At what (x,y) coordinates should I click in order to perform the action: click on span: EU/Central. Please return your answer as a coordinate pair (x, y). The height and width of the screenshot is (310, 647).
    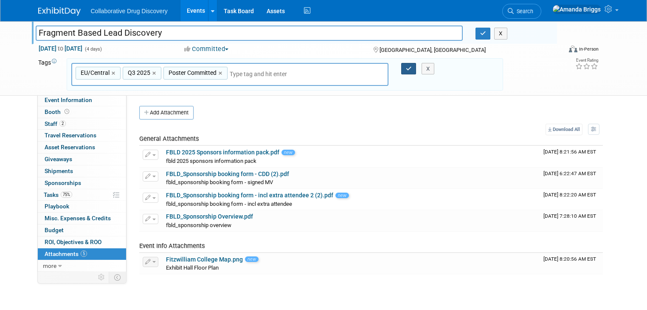
    Looking at the image, I should click on (94, 73).